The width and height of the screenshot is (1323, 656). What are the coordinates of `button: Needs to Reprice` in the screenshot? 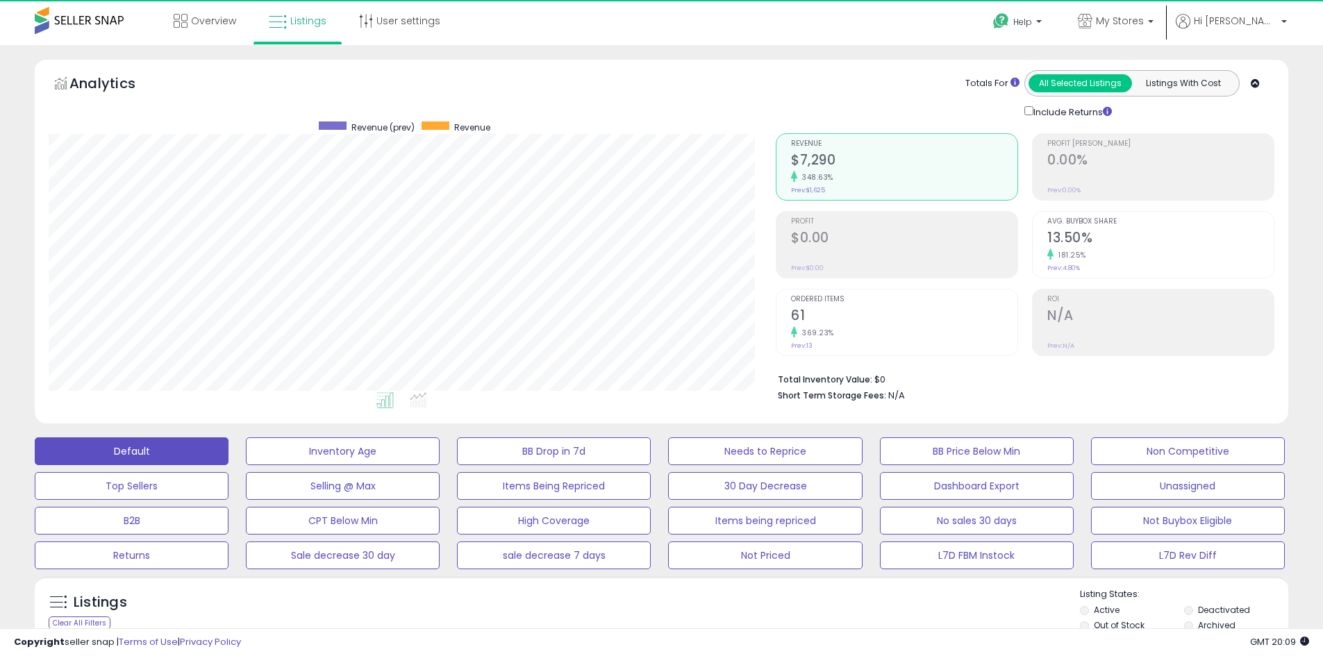 It's located at (765, 452).